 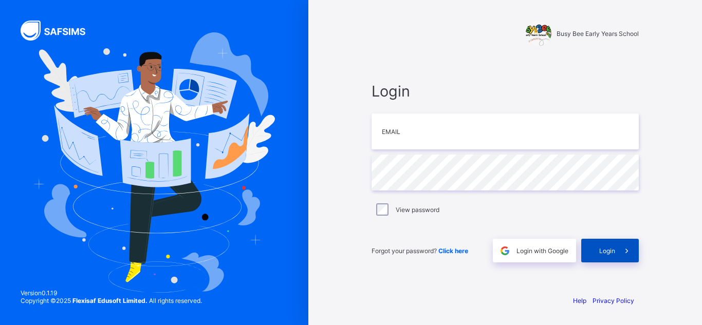 What do you see at coordinates (505, 251) in the screenshot?
I see `img: google.396cfc9801f0270233282035f929180a.svg` at bounding box center [505, 251].